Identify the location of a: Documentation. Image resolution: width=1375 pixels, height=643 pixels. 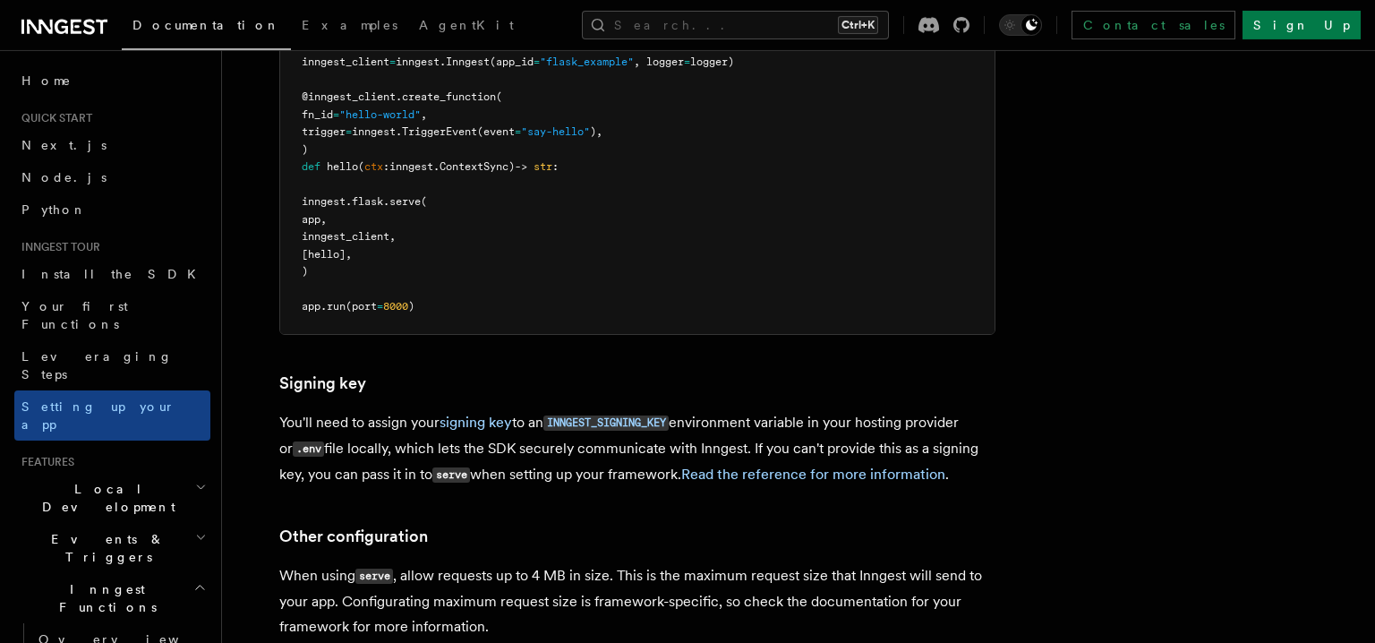
(206, 28).